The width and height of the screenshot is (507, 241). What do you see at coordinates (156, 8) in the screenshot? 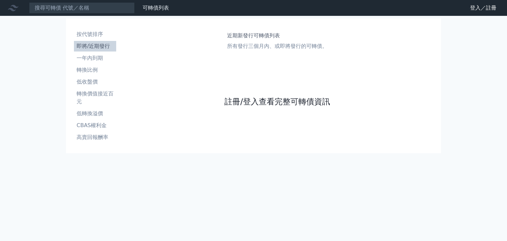
I see `a: 可轉債列表` at bounding box center [156, 8].